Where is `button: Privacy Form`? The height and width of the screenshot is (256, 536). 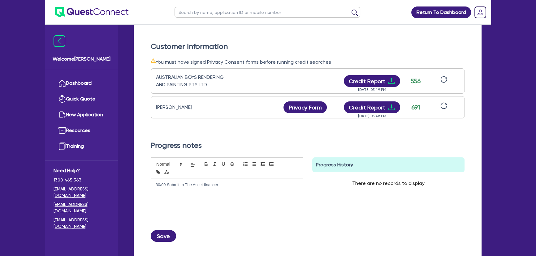
button: Privacy Form is located at coordinates (305, 107).